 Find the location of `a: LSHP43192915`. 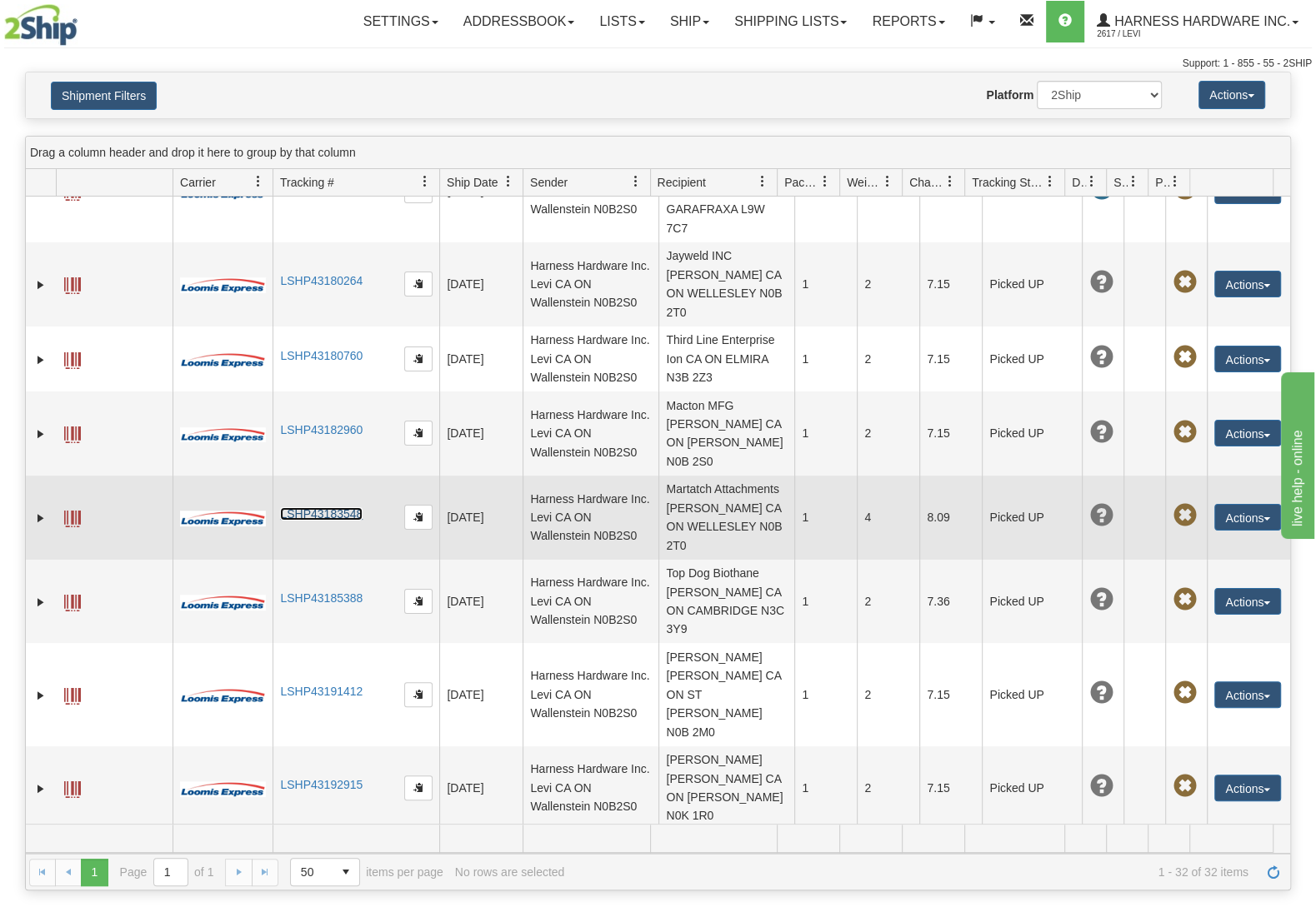

a: LSHP43192915 is located at coordinates (321, 785).